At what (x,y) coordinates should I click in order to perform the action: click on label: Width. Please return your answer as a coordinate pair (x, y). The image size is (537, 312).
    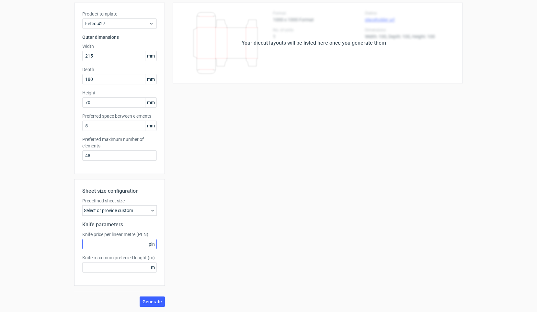
    Looking at the image, I should click on (119, 46).